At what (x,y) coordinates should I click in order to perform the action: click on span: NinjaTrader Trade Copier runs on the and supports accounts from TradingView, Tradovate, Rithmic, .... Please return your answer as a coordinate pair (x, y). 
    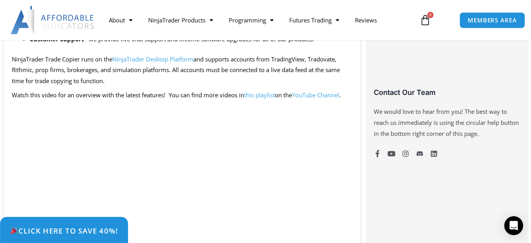
    Looking at the image, I should click on (176, 70).